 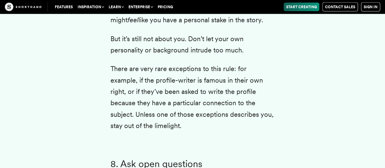 I want to click on button: Inspiration, so click(x=91, y=7).